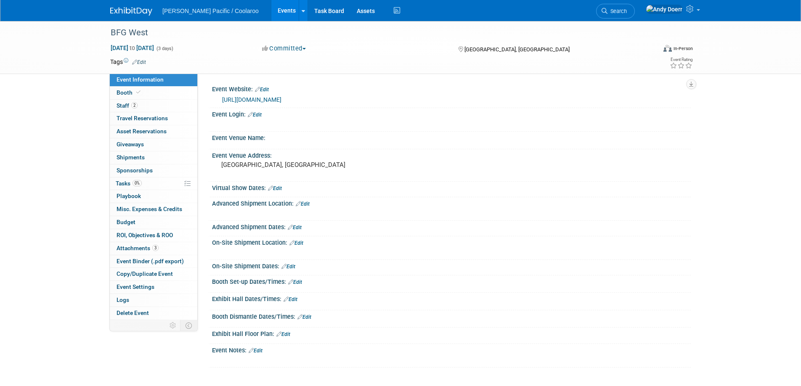 This screenshot has width=801, height=386. What do you see at coordinates (616, 11) in the screenshot?
I see `a: Search` at bounding box center [616, 11].